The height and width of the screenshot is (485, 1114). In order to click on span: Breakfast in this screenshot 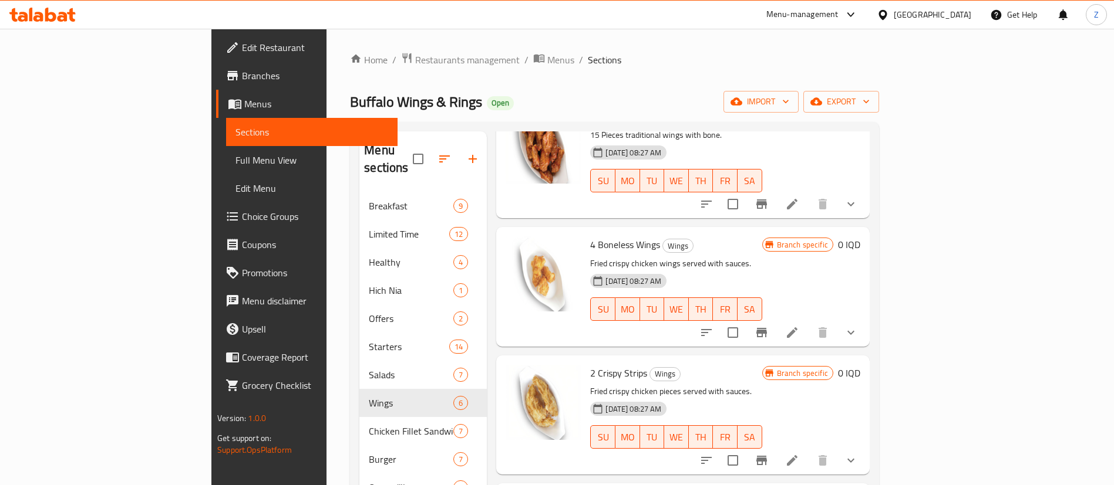, I will do `click(411, 206)`.